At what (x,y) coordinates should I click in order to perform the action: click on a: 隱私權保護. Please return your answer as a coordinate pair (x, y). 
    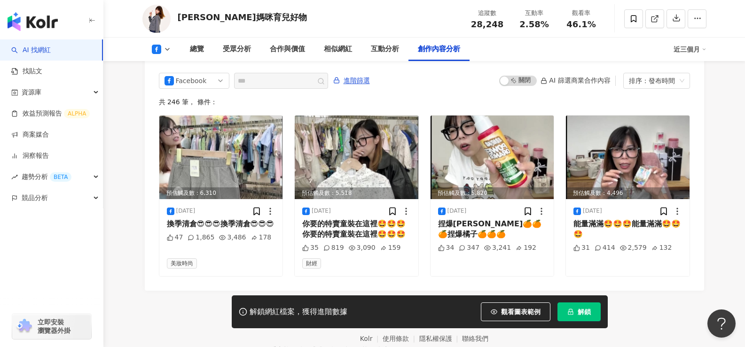
    Looking at the image, I should click on (441, 339).